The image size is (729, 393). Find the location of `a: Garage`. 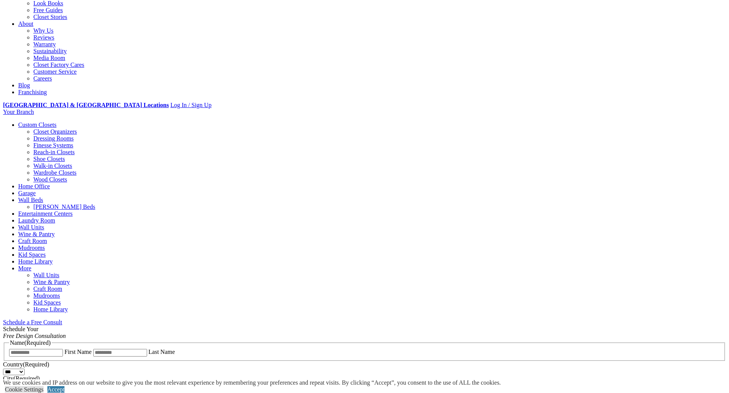

a: Garage is located at coordinates (27, 193).